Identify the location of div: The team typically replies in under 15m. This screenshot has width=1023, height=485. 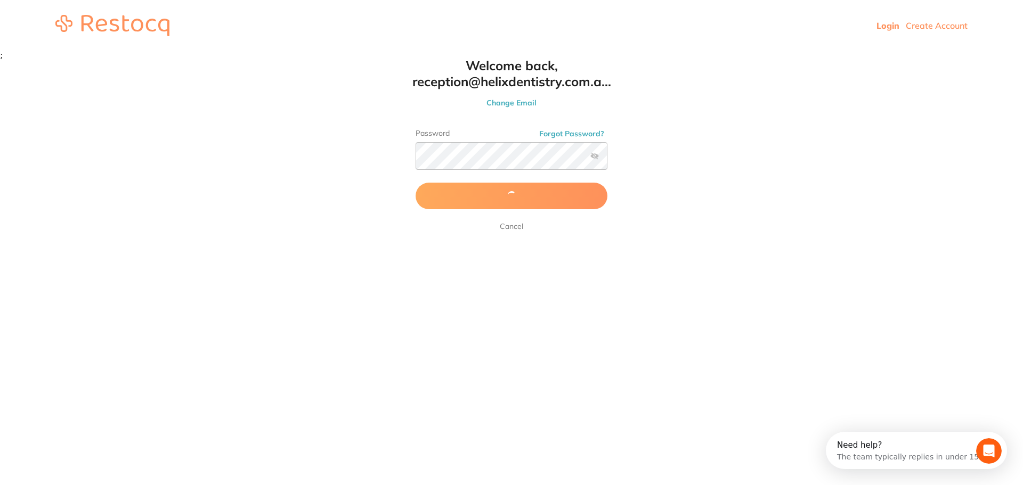
(86, 23).